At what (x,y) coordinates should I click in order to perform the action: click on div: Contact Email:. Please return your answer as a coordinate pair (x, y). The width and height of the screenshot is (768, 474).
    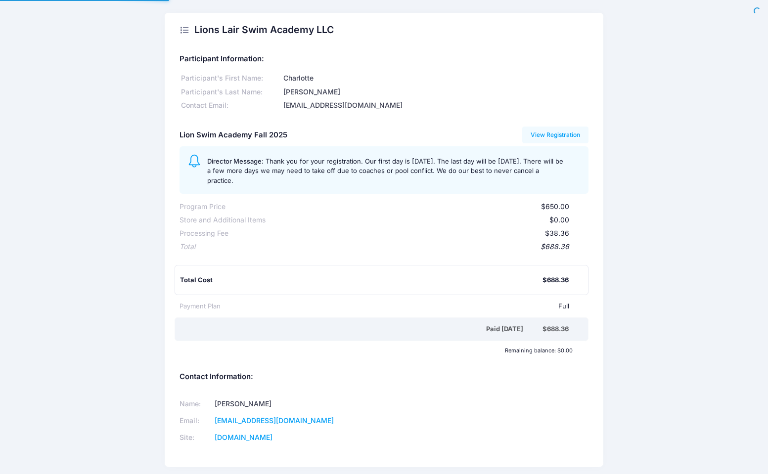
    Looking at the image, I should click on (230, 105).